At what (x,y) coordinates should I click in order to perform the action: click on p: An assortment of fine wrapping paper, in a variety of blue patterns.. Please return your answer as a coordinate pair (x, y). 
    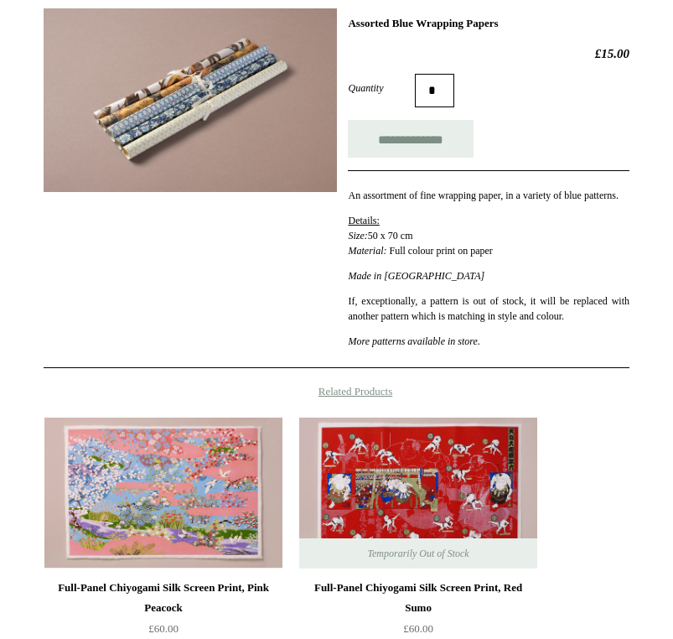
    Looking at the image, I should click on (489, 195).